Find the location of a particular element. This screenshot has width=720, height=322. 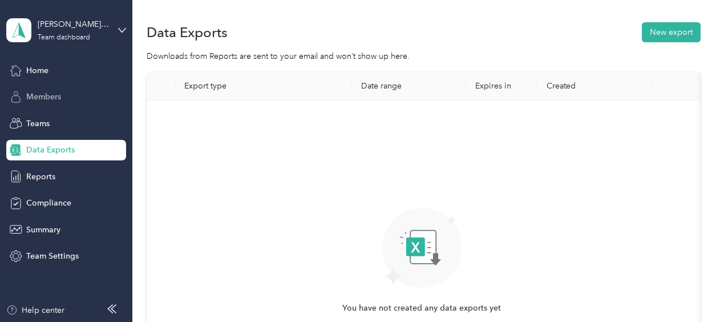

span: Home is located at coordinates (37, 70).